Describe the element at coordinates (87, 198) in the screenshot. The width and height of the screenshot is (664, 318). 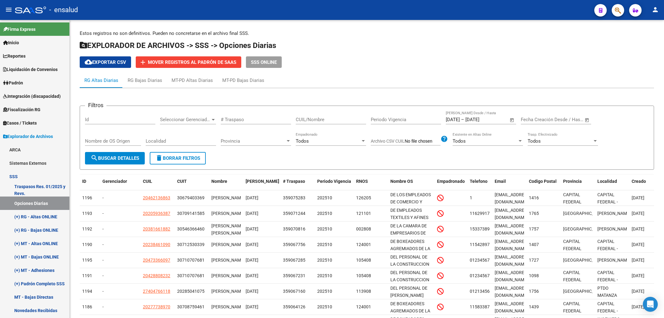
I see `span: 1196` at that location.